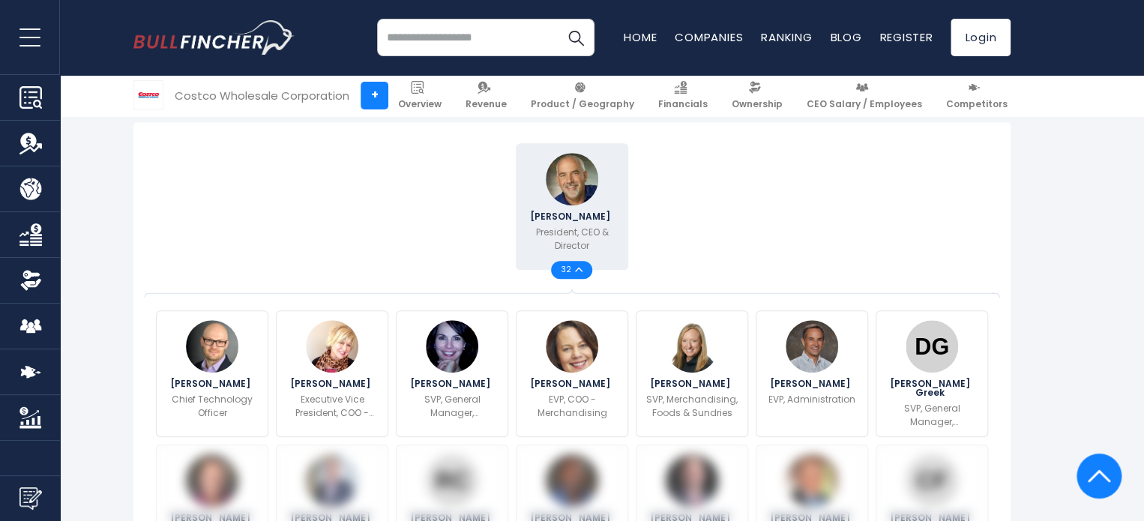  What do you see at coordinates (640, 37) in the screenshot?
I see `a: Home` at bounding box center [640, 37].